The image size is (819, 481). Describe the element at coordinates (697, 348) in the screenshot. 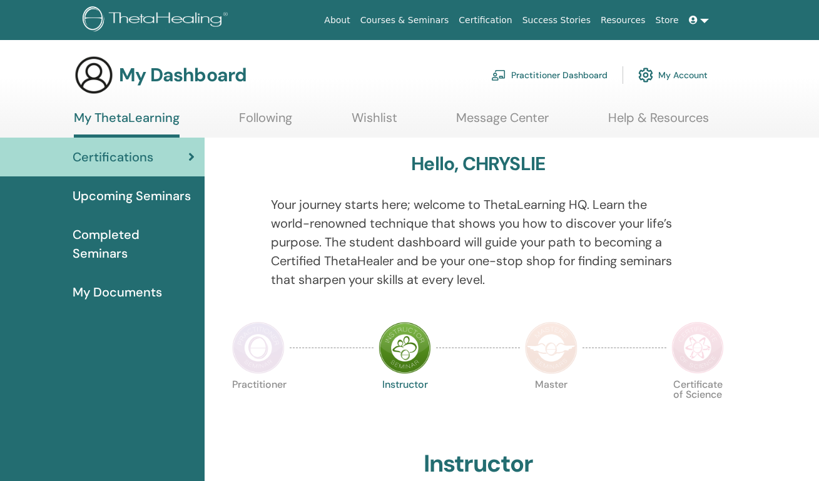

I see `img: Certificate of Science` at that location.